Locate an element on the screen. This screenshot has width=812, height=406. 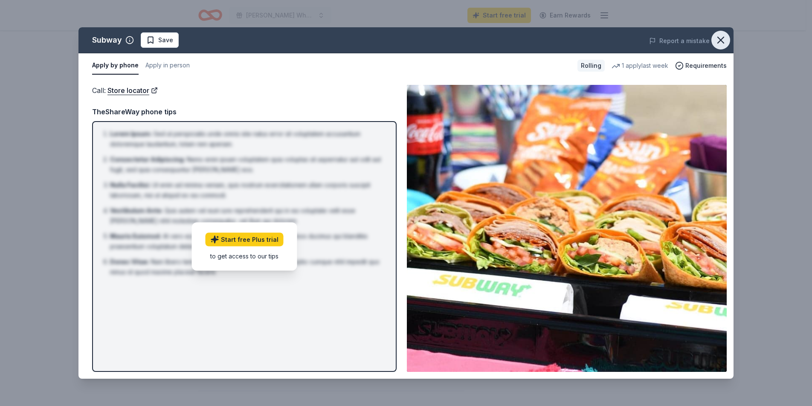
img: Image for Subway is located at coordinates (567, 228).